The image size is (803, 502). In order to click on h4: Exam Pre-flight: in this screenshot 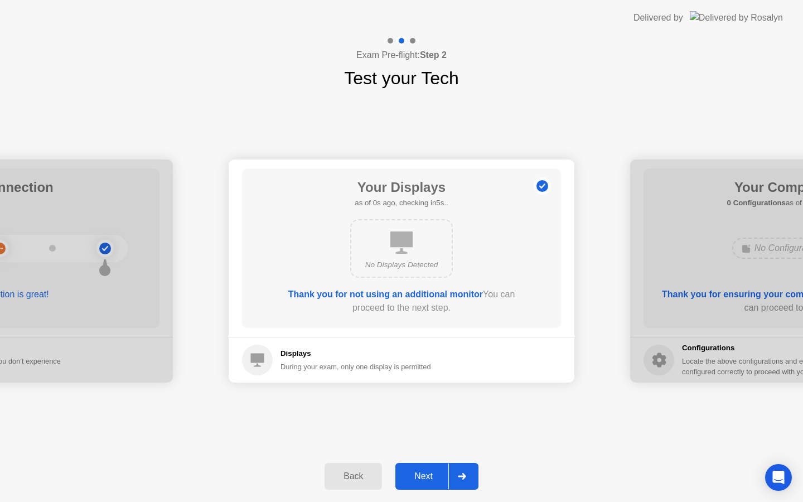, I will do `click(402, 55)`.